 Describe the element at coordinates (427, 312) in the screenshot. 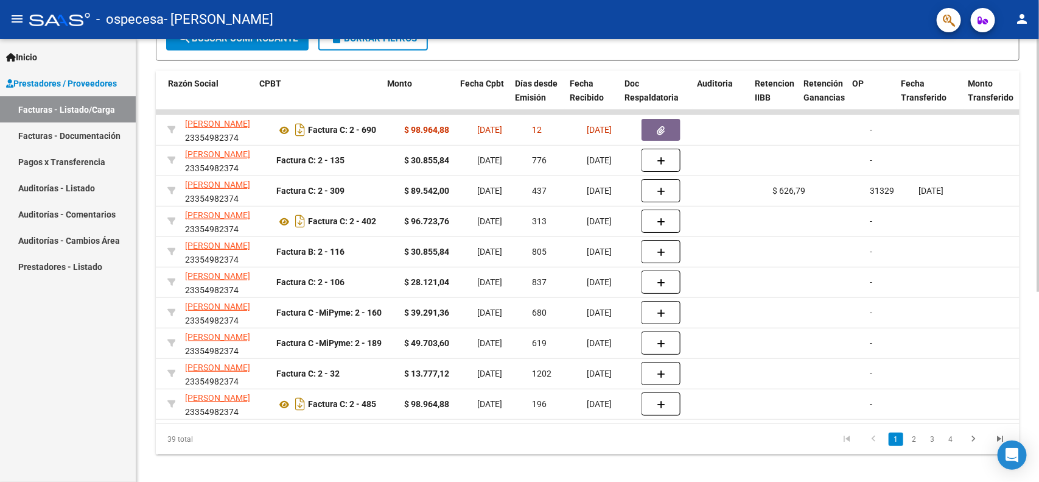

I see `strong: $ 39.291,36` at that location.